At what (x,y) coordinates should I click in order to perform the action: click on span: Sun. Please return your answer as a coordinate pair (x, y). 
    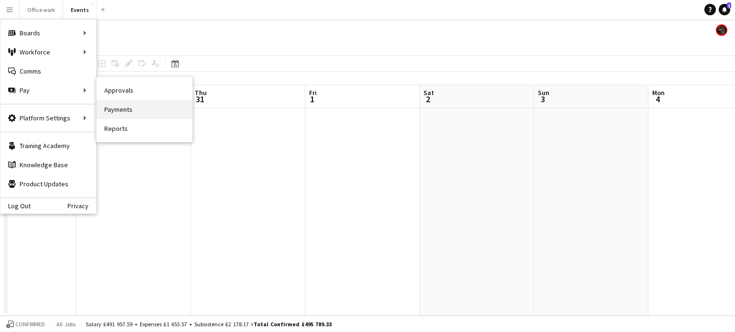
    Looking at the image, I should click on (543, 93).